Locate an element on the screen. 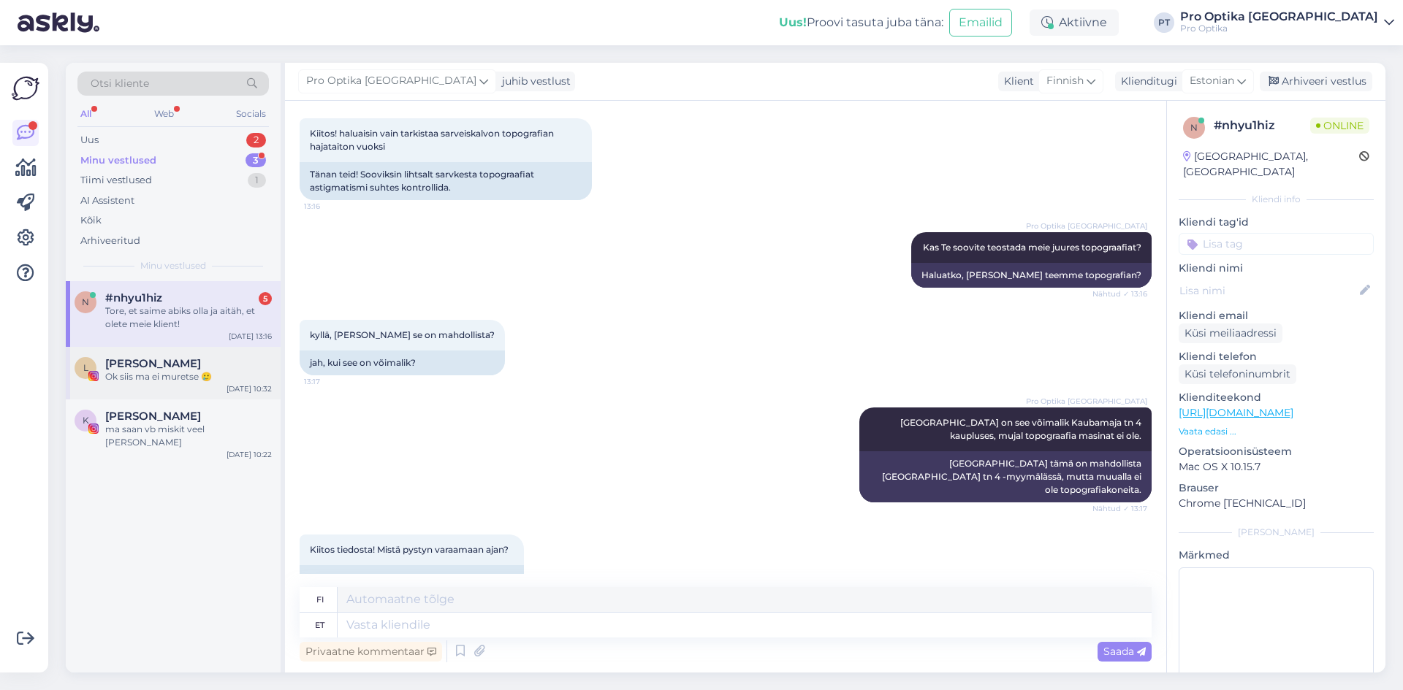  span: Nähtud ✓ 13:16 is located at coordinates (1119, 294).